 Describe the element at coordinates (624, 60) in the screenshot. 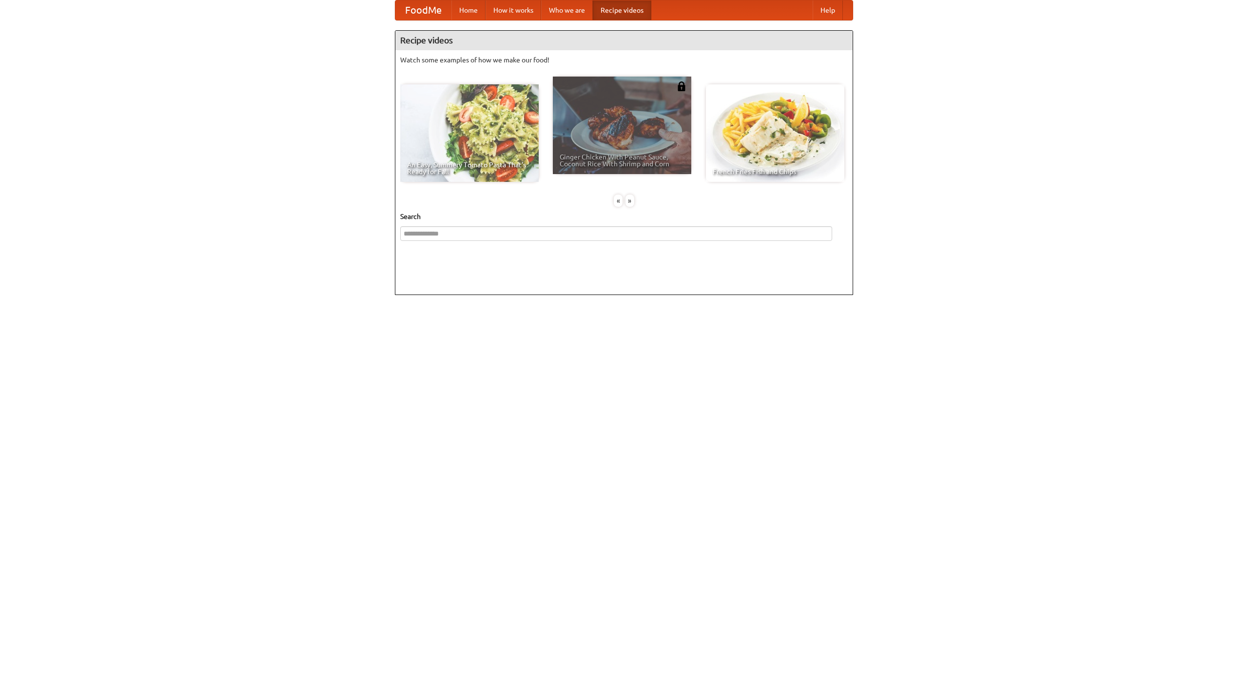

I see `p: Watch some examples of how we make our food!` at that location.